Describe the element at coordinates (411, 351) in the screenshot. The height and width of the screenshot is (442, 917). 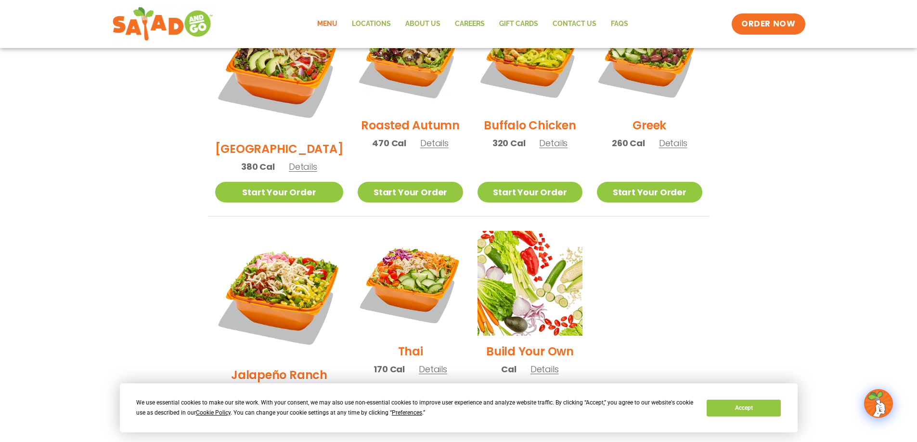
I see `h2: Thai` at that location.